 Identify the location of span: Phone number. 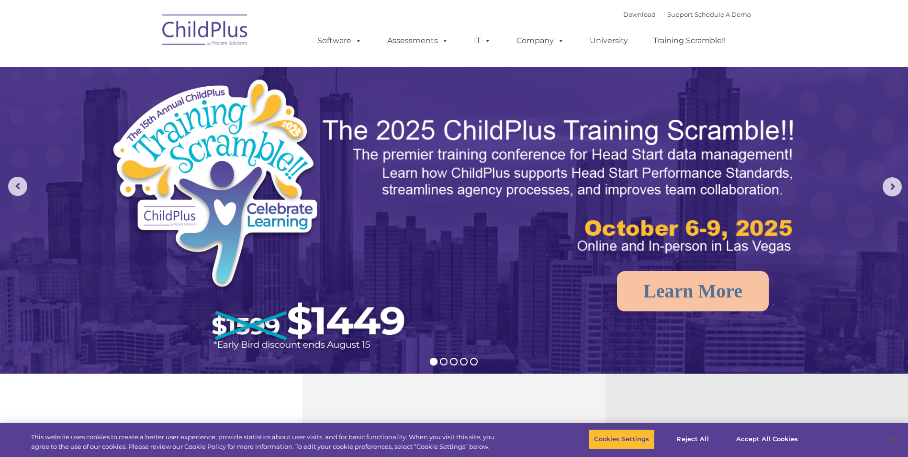
(153, 106).